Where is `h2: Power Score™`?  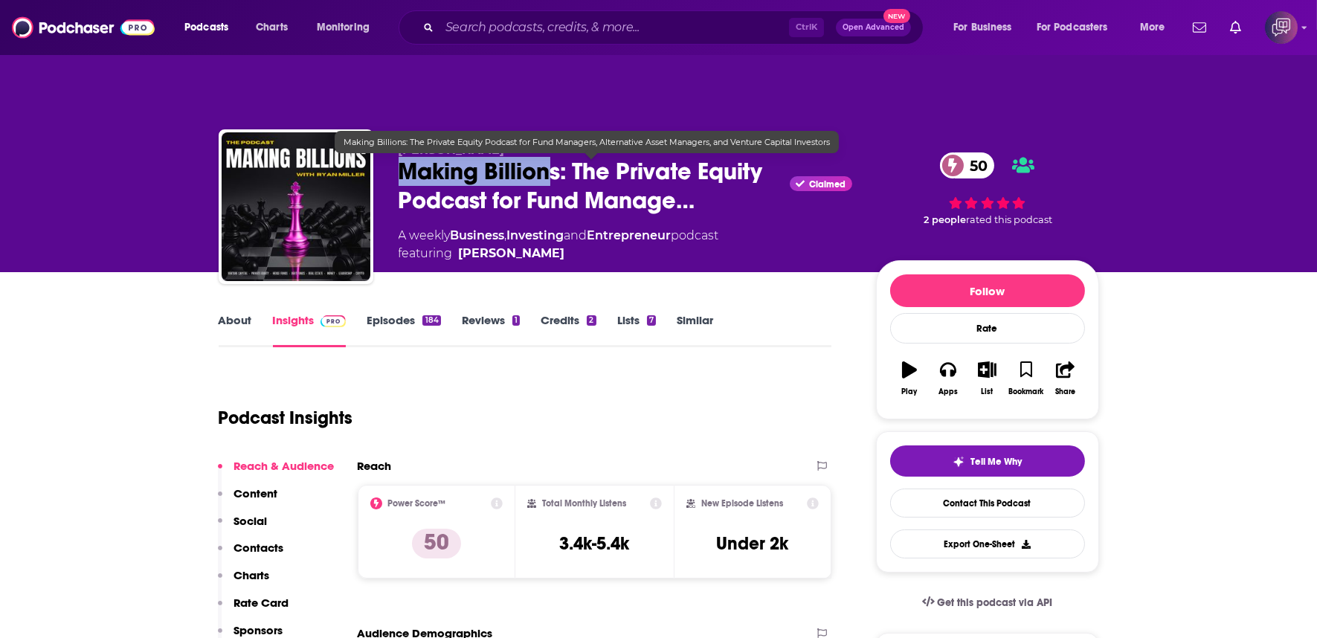
h2: Power Score™ is located at coordinates (417, 503).